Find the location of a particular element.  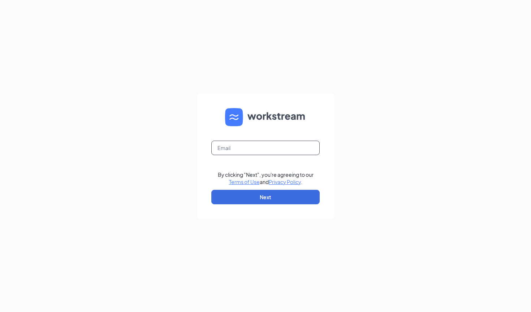

div: By clicking "Next", you're agreeing to our and . is located at coordinates (266, 178).